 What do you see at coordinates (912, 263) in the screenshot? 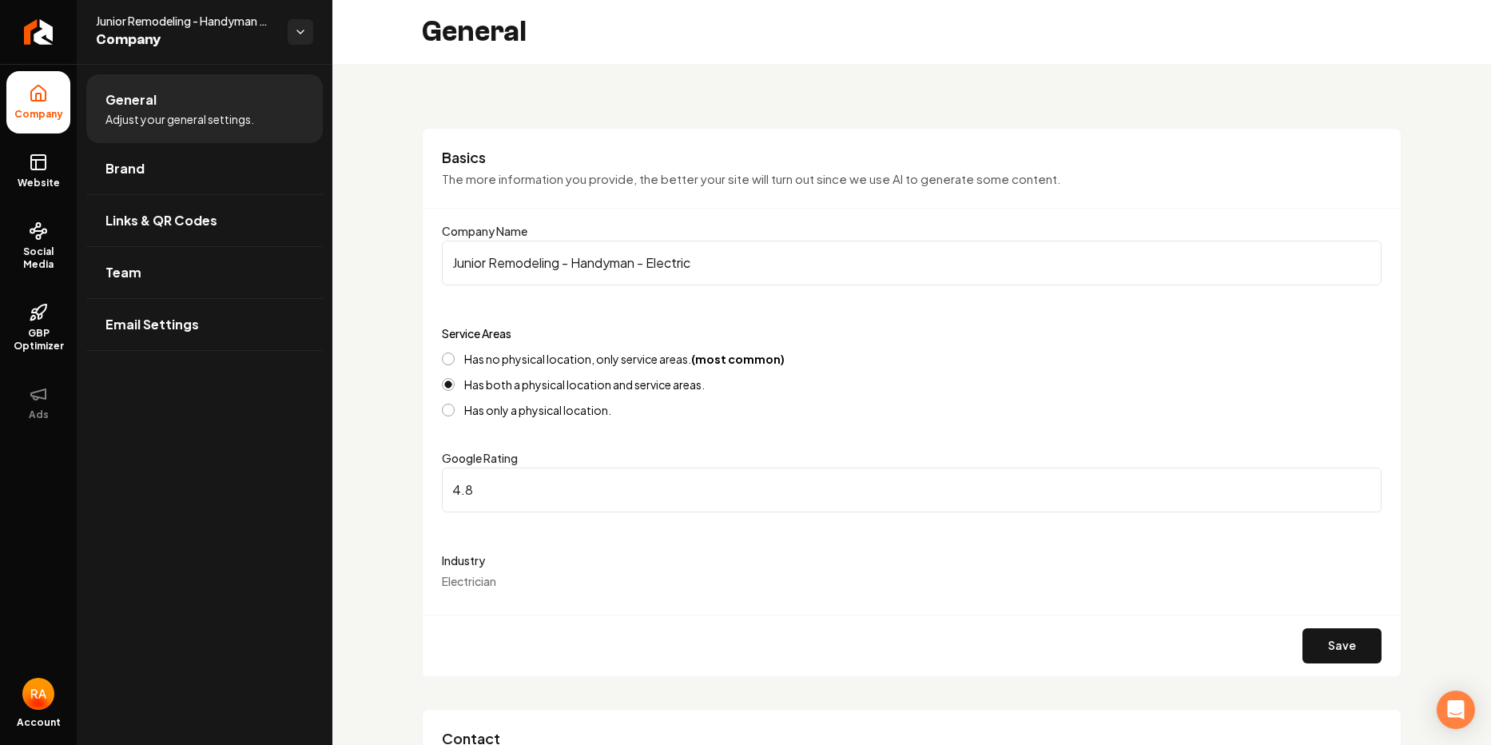
I see `input: Company Name` at bounding box center [912, 263].